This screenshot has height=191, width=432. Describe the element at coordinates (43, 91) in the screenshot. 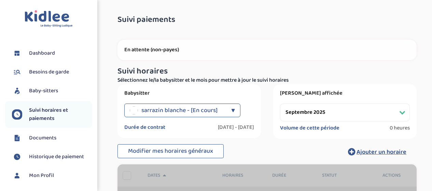

I see `span: Baby-sitters` at that location.